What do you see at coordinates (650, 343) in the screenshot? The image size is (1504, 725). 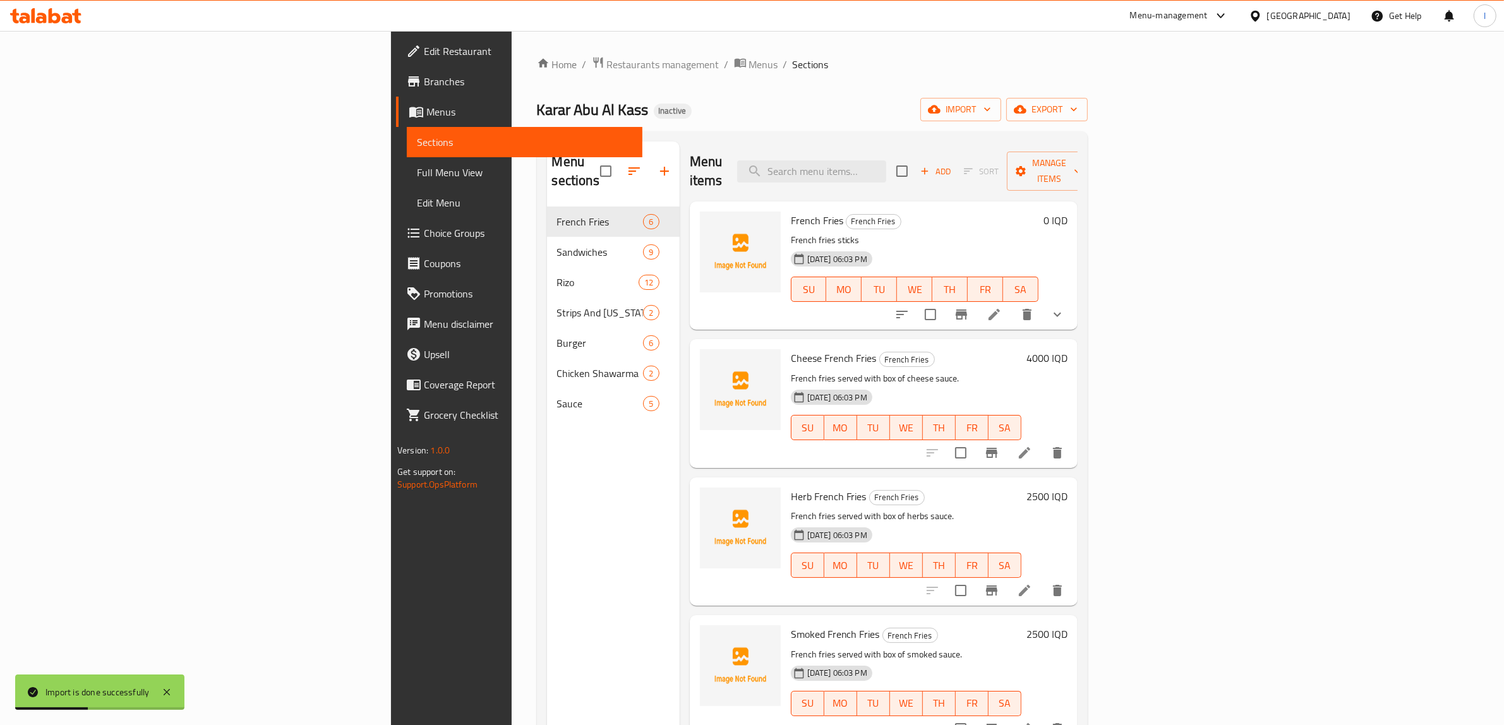 I see `span: 6` at bounding box center [650, 343].